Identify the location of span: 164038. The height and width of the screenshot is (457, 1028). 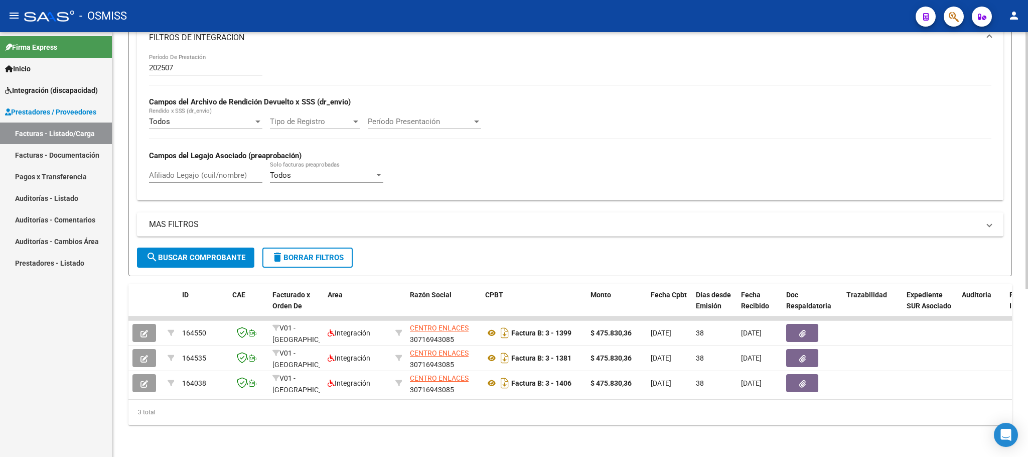
(194, 383).